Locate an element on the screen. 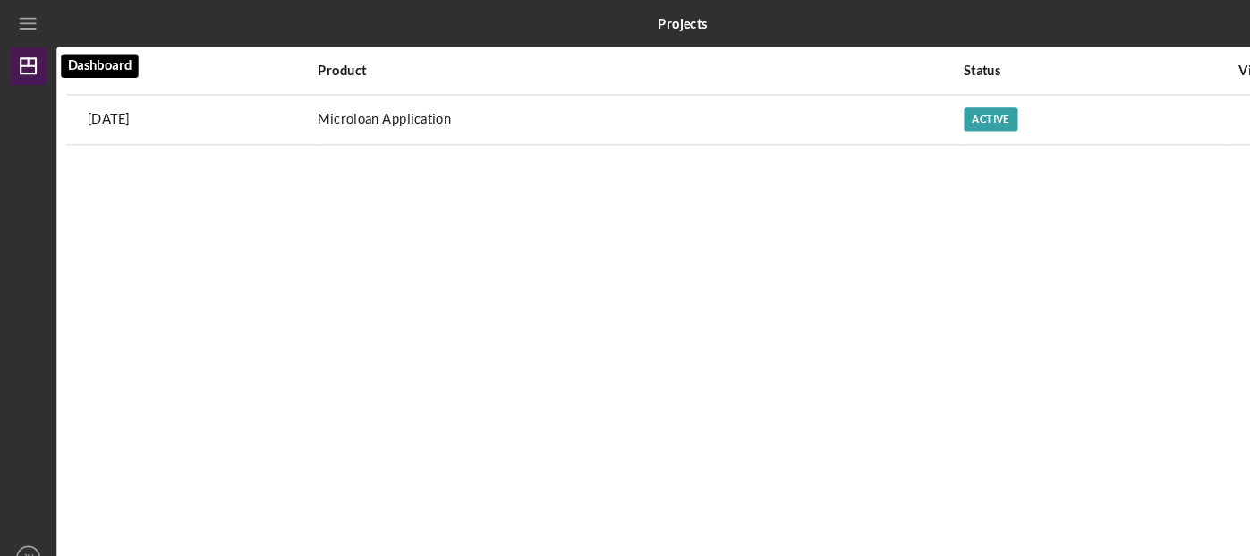 The width and height of the screenshot is (1250, 556). div: Active is located at coordinates (940, 113).